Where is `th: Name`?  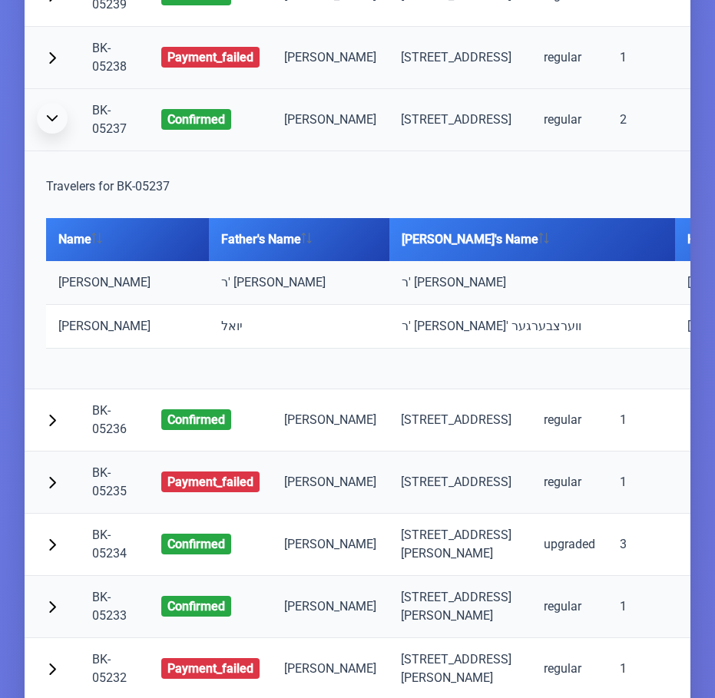 th: Name is located at coordinates (128, 240).